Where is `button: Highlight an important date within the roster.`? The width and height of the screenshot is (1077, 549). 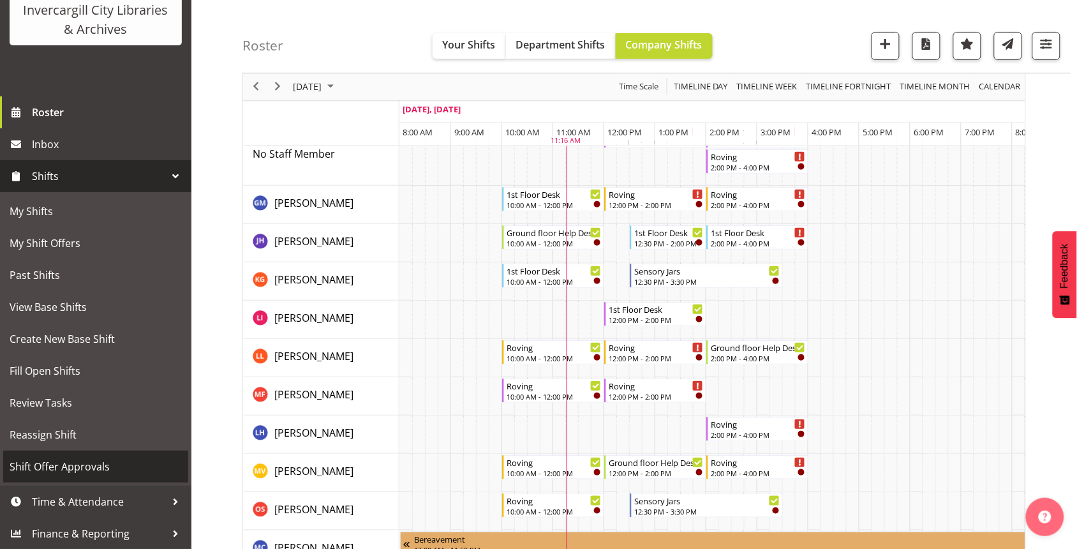
button: Highlight an important date within the roster. is located at coordinates (968, 46).